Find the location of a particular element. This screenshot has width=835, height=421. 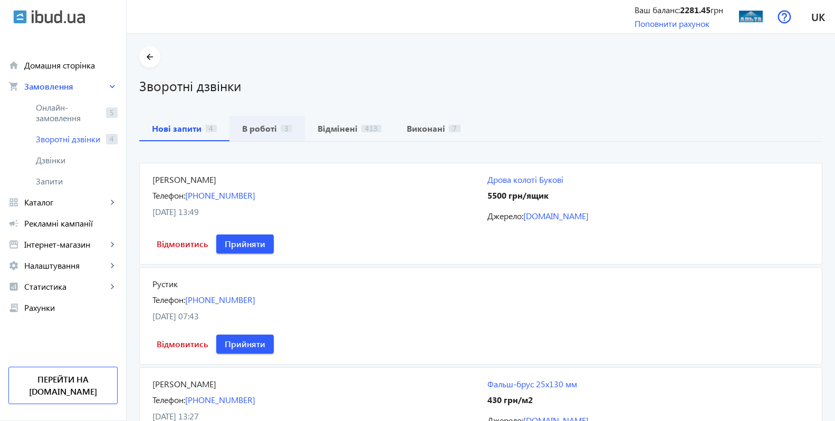

span: Онлайн-замовлення is located at coordinates (69, 113).